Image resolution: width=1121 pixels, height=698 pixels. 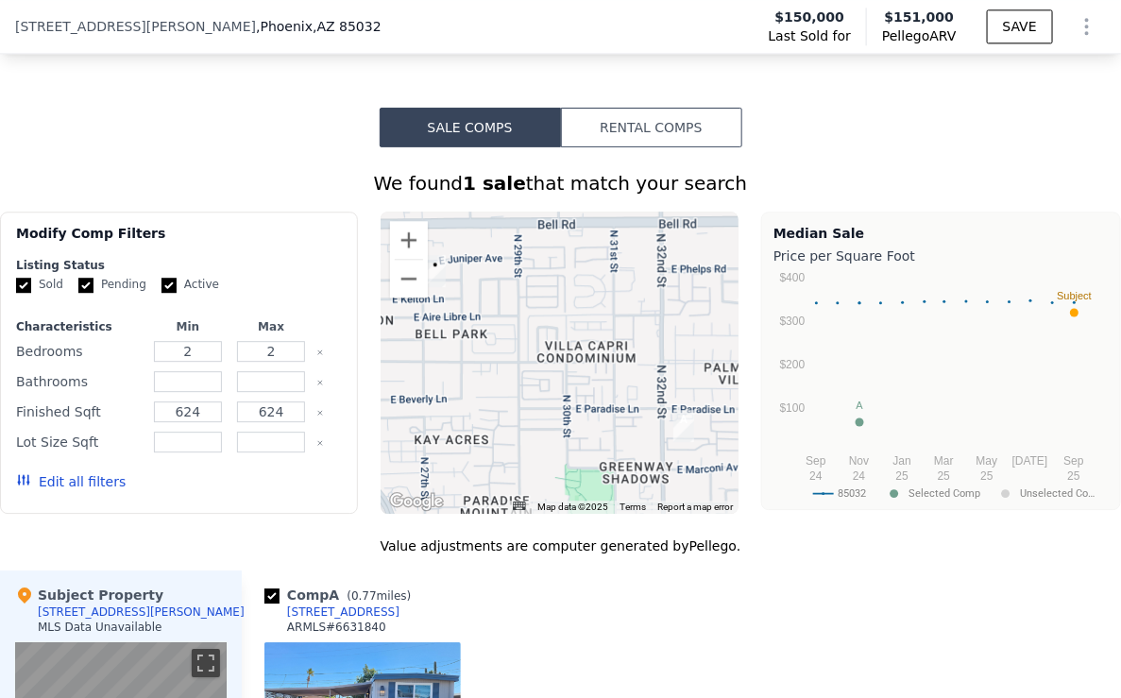 What do you see at coordinates (1087, 26) in the screenshot?
I see `button: Show Options` at bounding box center [1087, 26].